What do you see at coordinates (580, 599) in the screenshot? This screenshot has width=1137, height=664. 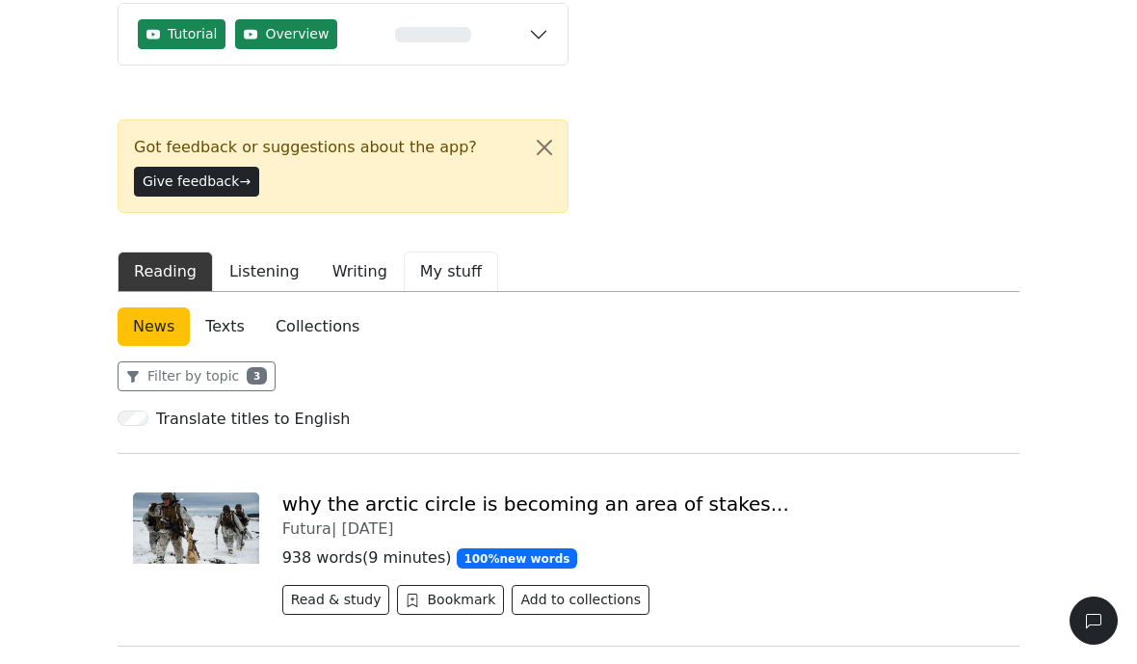 I see `button: Add to collections` at bounding box center [580, 599].